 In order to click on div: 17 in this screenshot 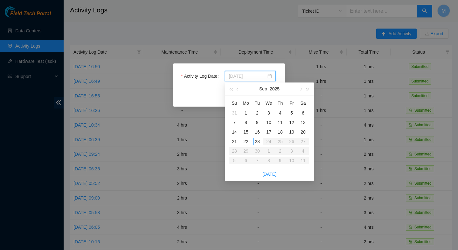, I will do `click(269, 132)`.